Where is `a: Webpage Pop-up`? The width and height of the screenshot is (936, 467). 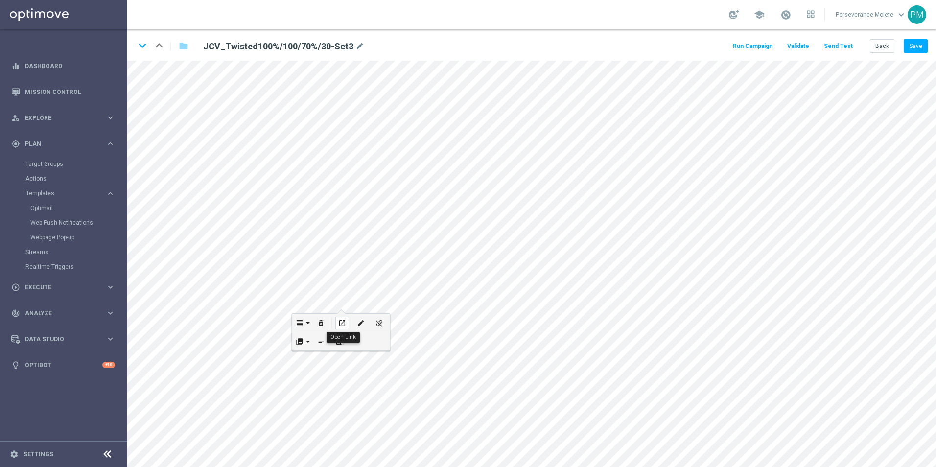
a: Webpage Pop-up is located at coordinates (66, 237).